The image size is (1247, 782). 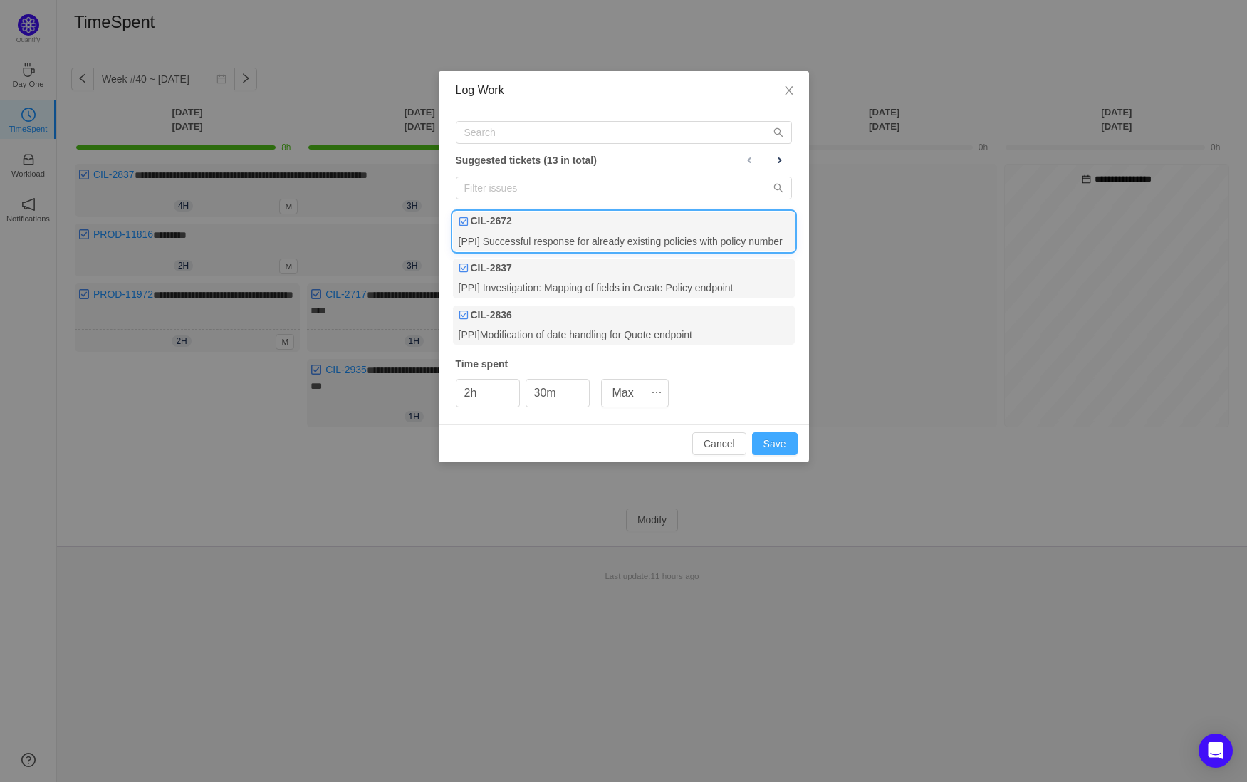 What do you see at coordinates (789, 90) in the screenshot?
I see `i: icon: close` at bounding box center [789, 90].